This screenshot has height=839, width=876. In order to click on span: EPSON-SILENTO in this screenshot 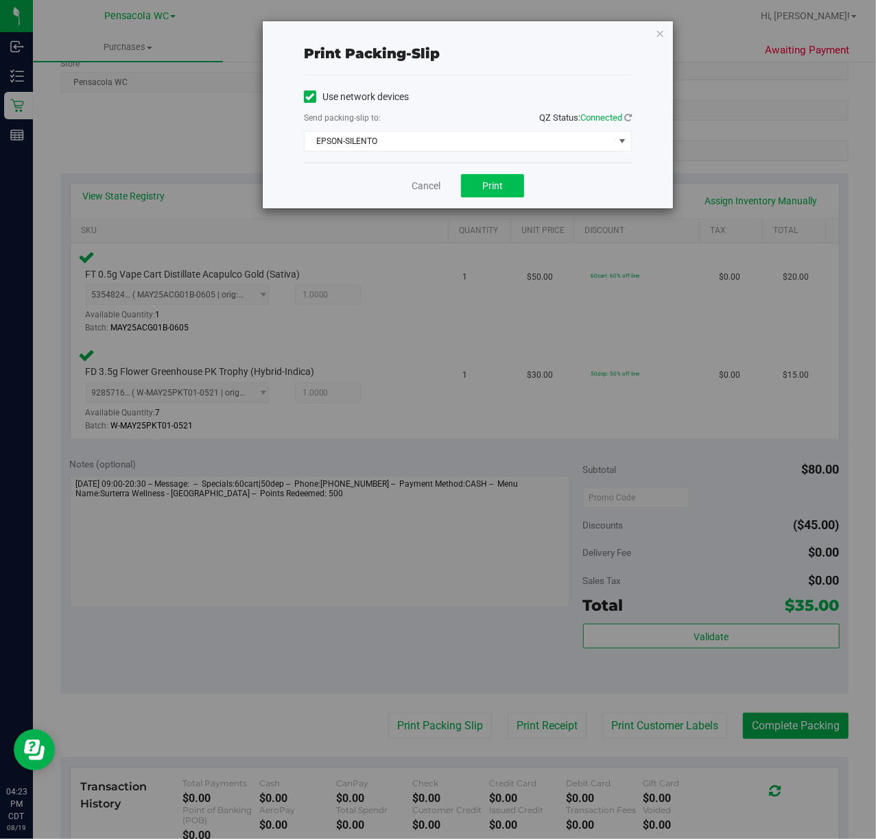, I will do `click(459, 141)`.